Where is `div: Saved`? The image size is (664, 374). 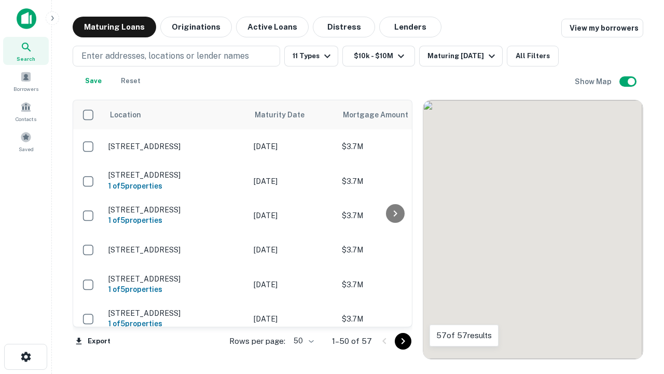
div: Saved is located at coordinates (26, 141).